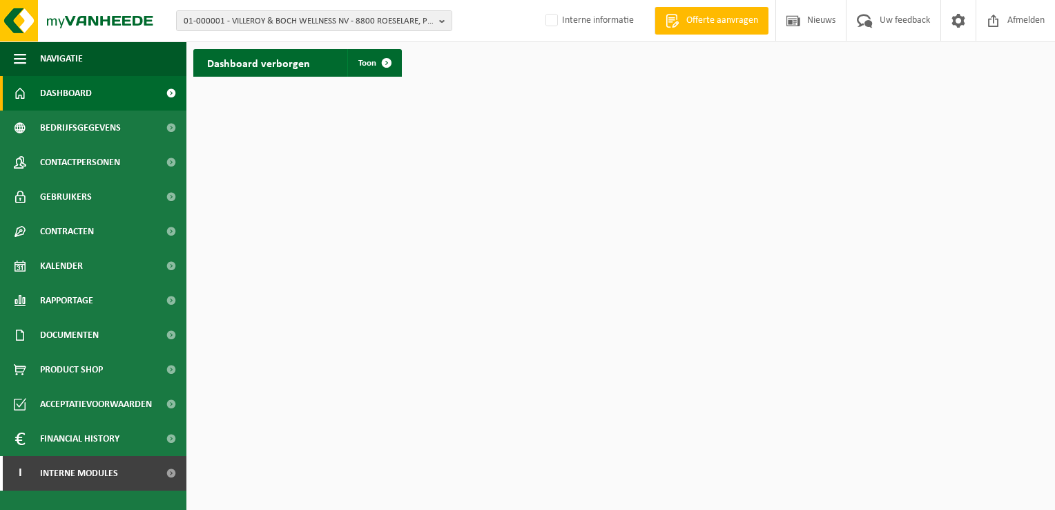  What do you see at coordinates (80, 128) in the screenshot?
I see `span: Bedrijfsgegevens` at bounding box center [80, 128].